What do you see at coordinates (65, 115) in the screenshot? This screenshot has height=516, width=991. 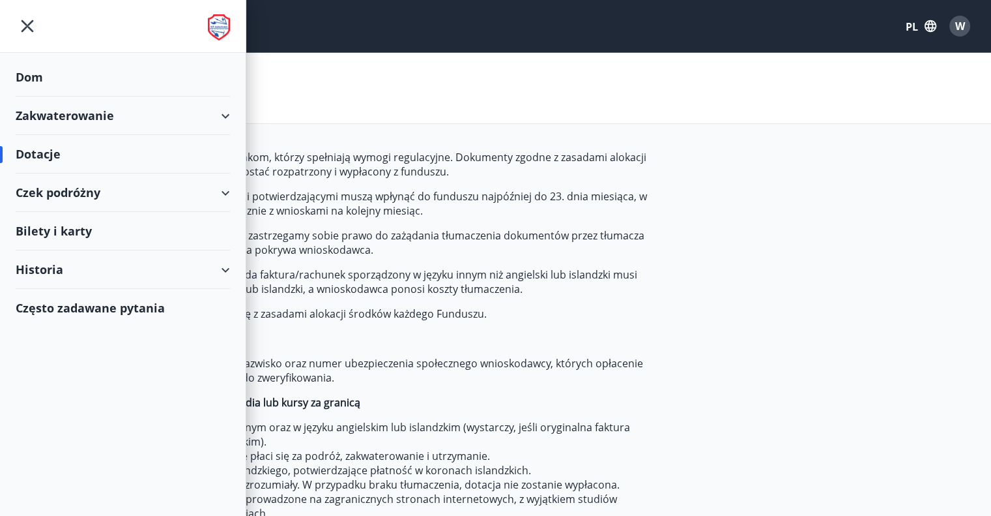 I see `font: Zakwaterowanie` at bounding box center [65, 115].